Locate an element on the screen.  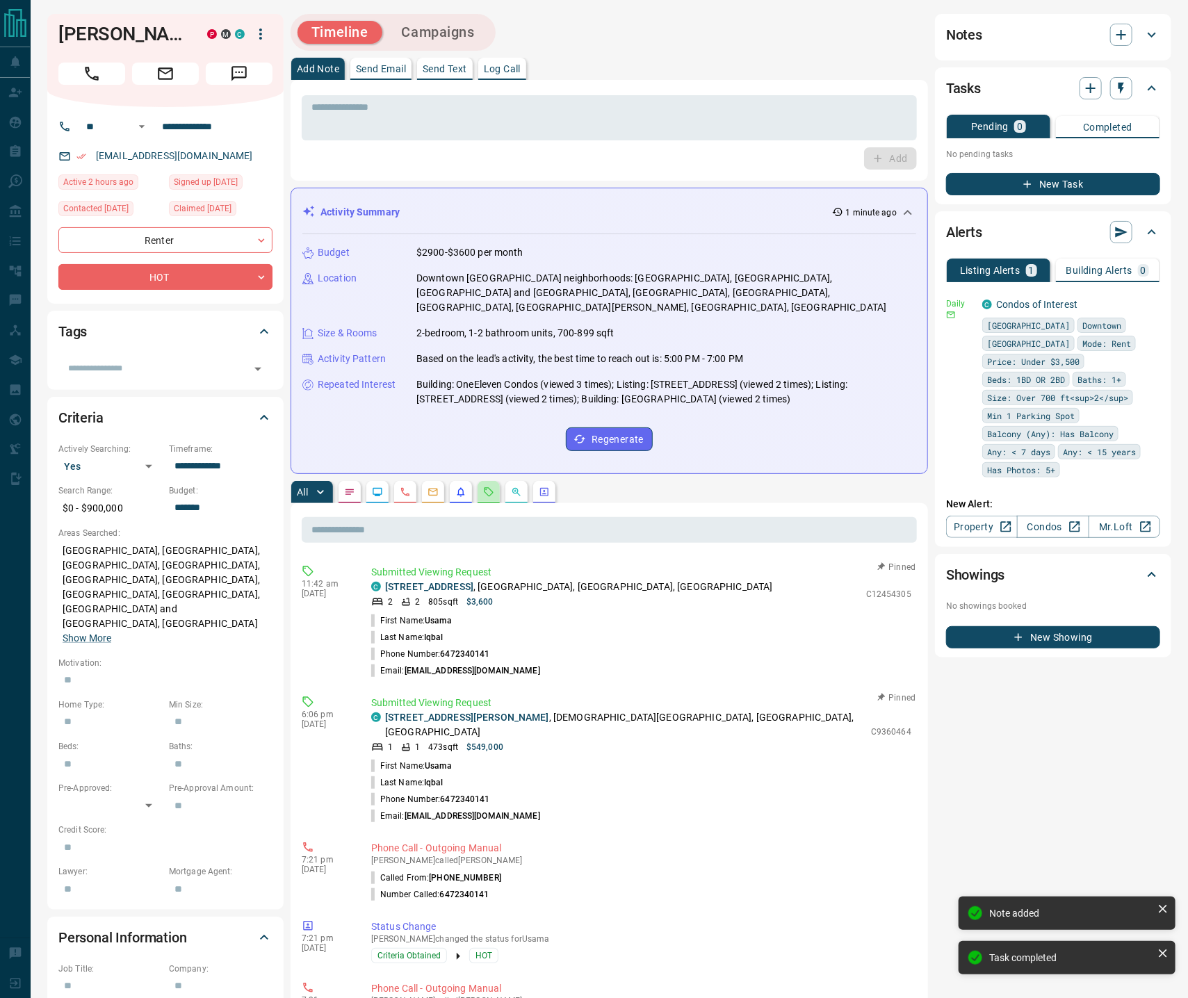
p: Baths: is located at coordinates (220, 747).